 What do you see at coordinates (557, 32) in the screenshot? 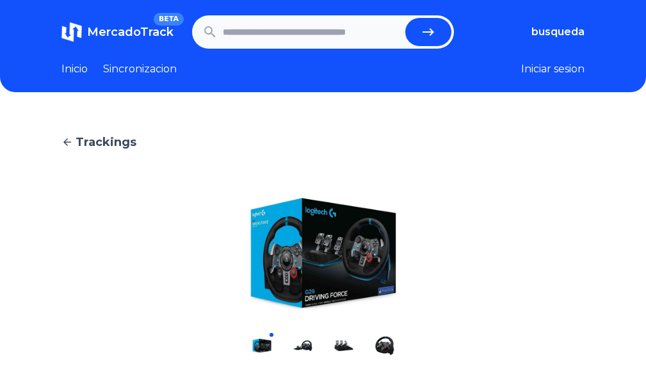
I see `span: busqueda` at bounding box center [557, 32].